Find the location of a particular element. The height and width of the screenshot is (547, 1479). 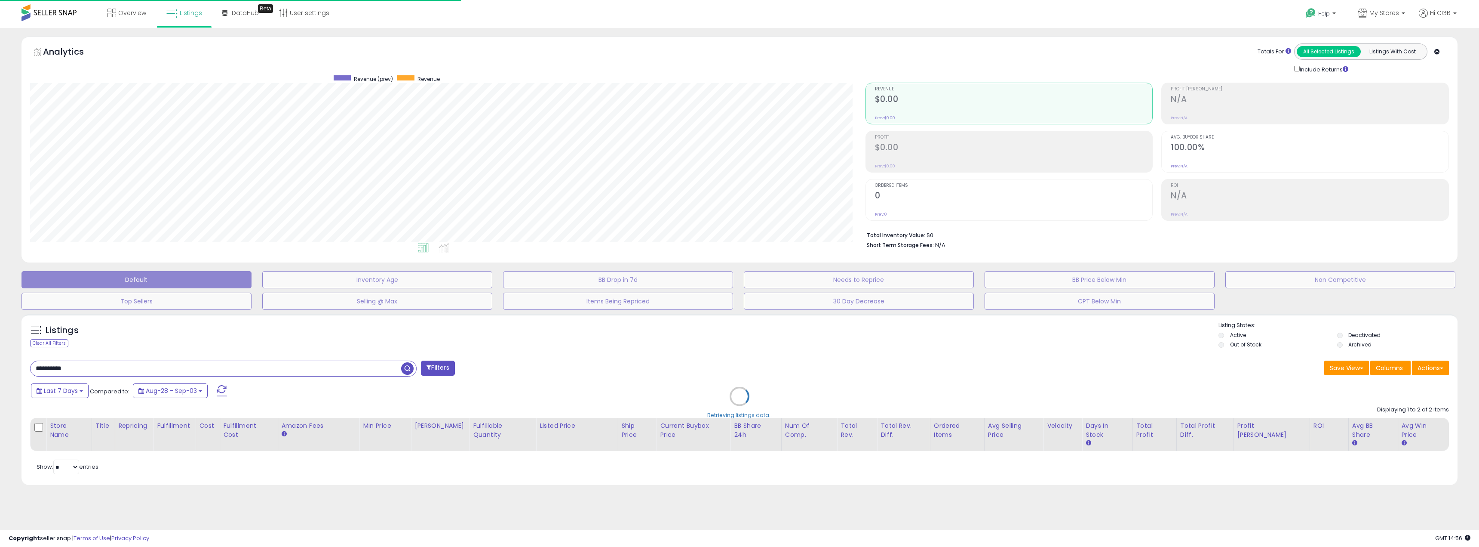

span: Ordered Items is located at coordinates (1014, 185).